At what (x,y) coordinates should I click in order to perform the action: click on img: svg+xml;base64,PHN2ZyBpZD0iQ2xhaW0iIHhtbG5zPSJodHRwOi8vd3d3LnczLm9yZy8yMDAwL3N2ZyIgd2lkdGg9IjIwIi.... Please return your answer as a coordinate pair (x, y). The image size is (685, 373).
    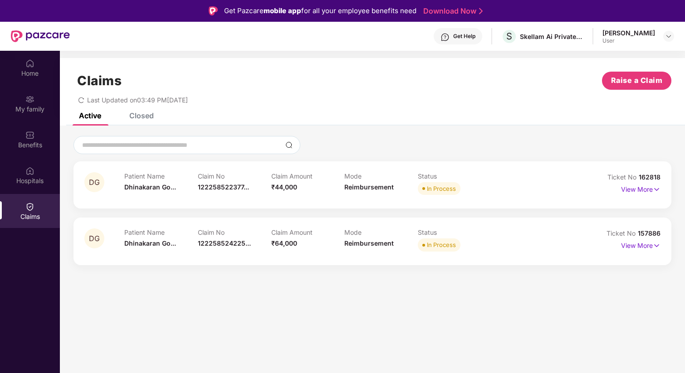
    Looking at the image, I should click on (30, 207).